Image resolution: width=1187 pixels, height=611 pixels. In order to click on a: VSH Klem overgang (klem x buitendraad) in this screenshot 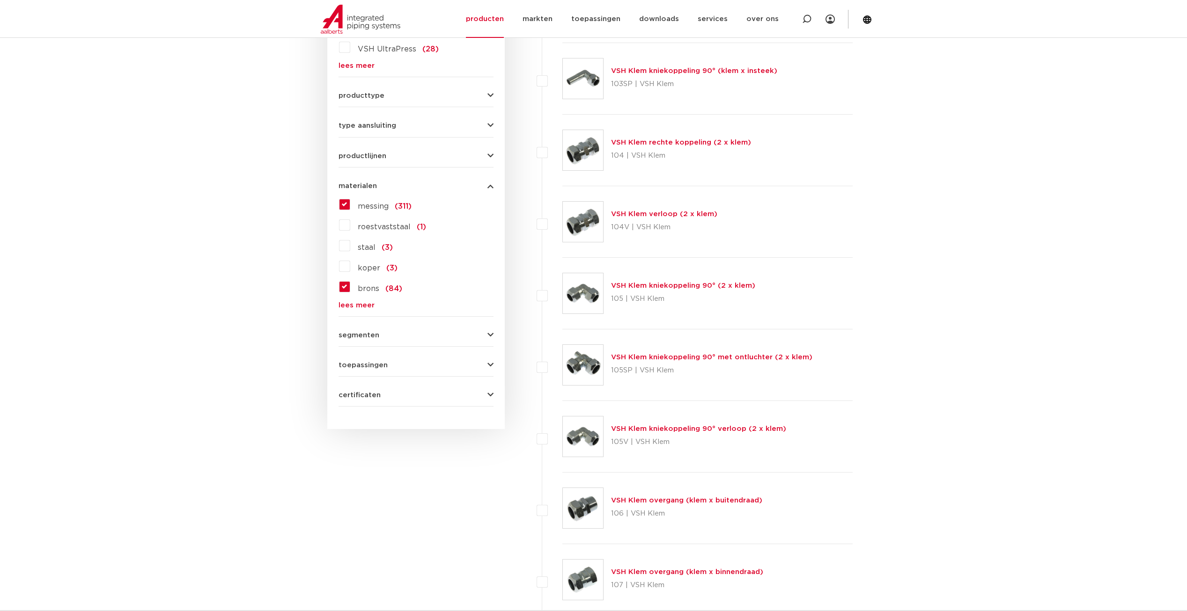, I will do `click(686, 500)`.